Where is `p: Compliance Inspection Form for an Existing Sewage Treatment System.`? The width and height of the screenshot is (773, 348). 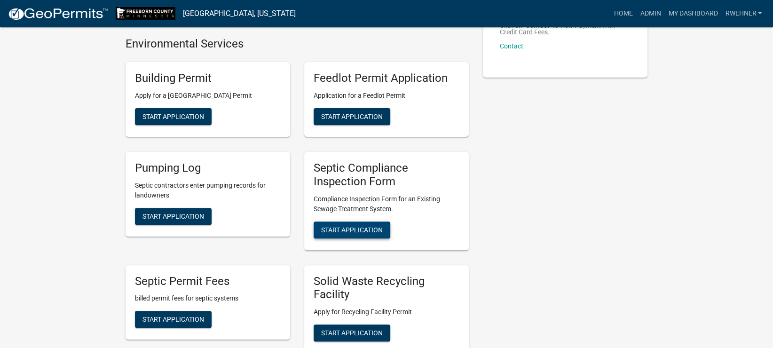
p: Compliance Inspection Form for an Existing Sewage Treatment System. is located at coordinates (386, 204).